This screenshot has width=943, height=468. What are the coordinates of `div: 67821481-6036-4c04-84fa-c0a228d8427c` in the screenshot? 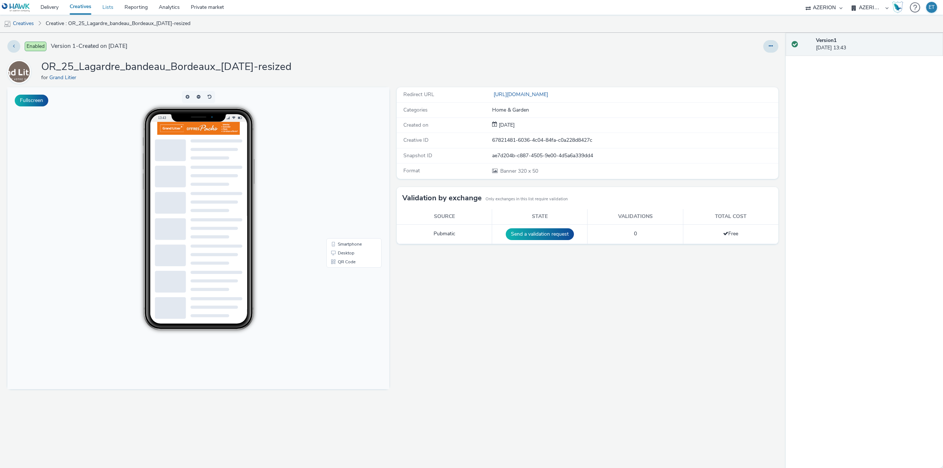 It's located at (635, 140).